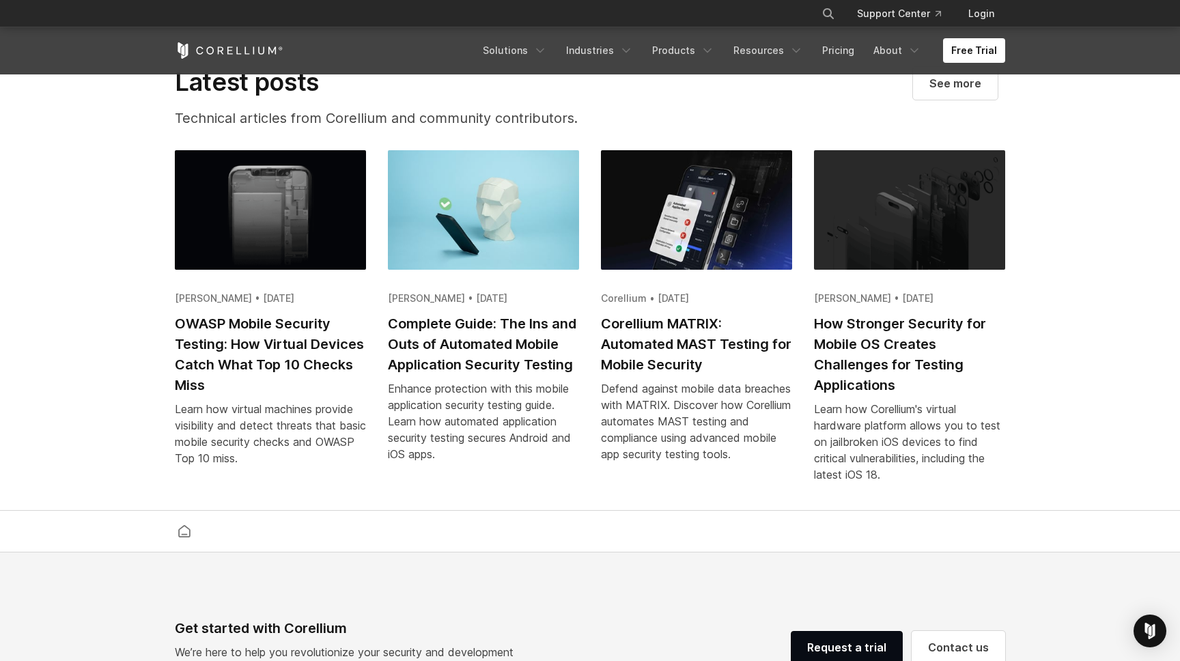 This screenshot has height=661, width=1180. I want to click on img: Complete Guide: The Ins and Outs of Automated Mobile Application Security Testing, so click(483, 210).